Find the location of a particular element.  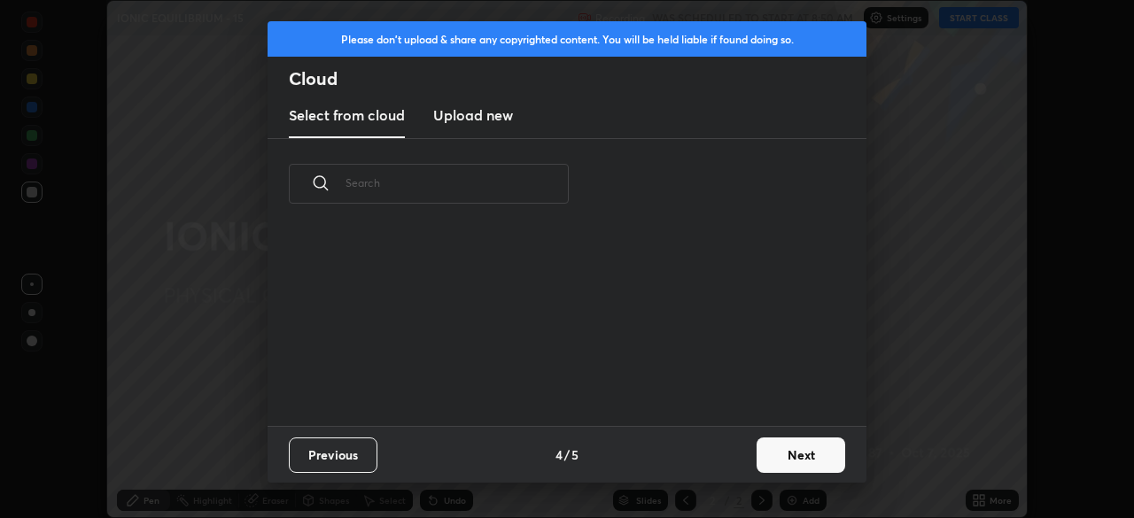

div: Please don't upload & share any copyrighted content. You will be held liable if found doing so. is located at coordinates (567, 39).